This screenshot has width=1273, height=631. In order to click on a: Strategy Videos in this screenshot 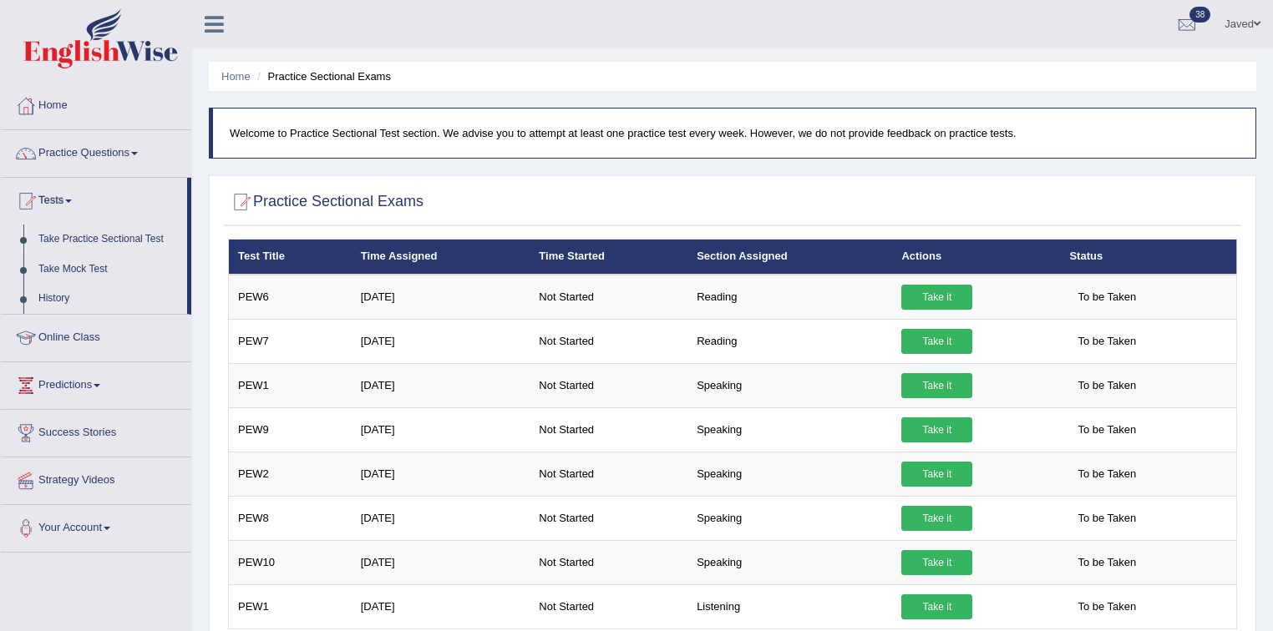, I will do `click(96, 479)`.